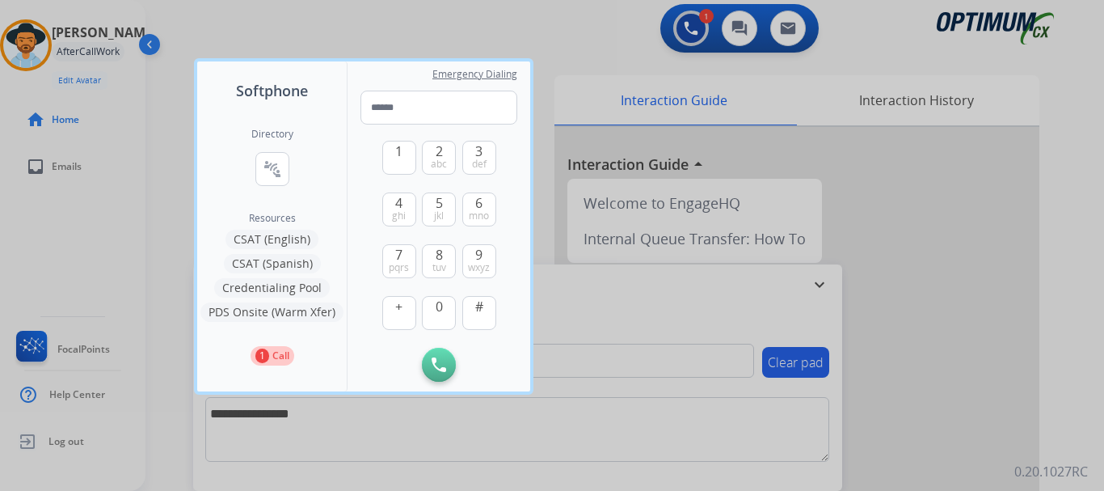 This screenshot has height=491, width=1104. What do you see at coordinates (272, 239) in the screenshot?
I see `button: CSAT (English)` at bounding box center [272, 239].